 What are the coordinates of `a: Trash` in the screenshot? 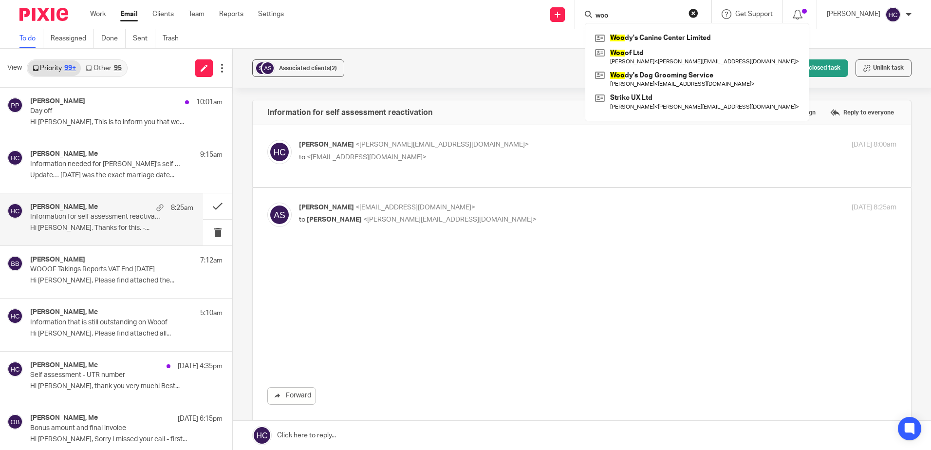 It's located at (174, 38).